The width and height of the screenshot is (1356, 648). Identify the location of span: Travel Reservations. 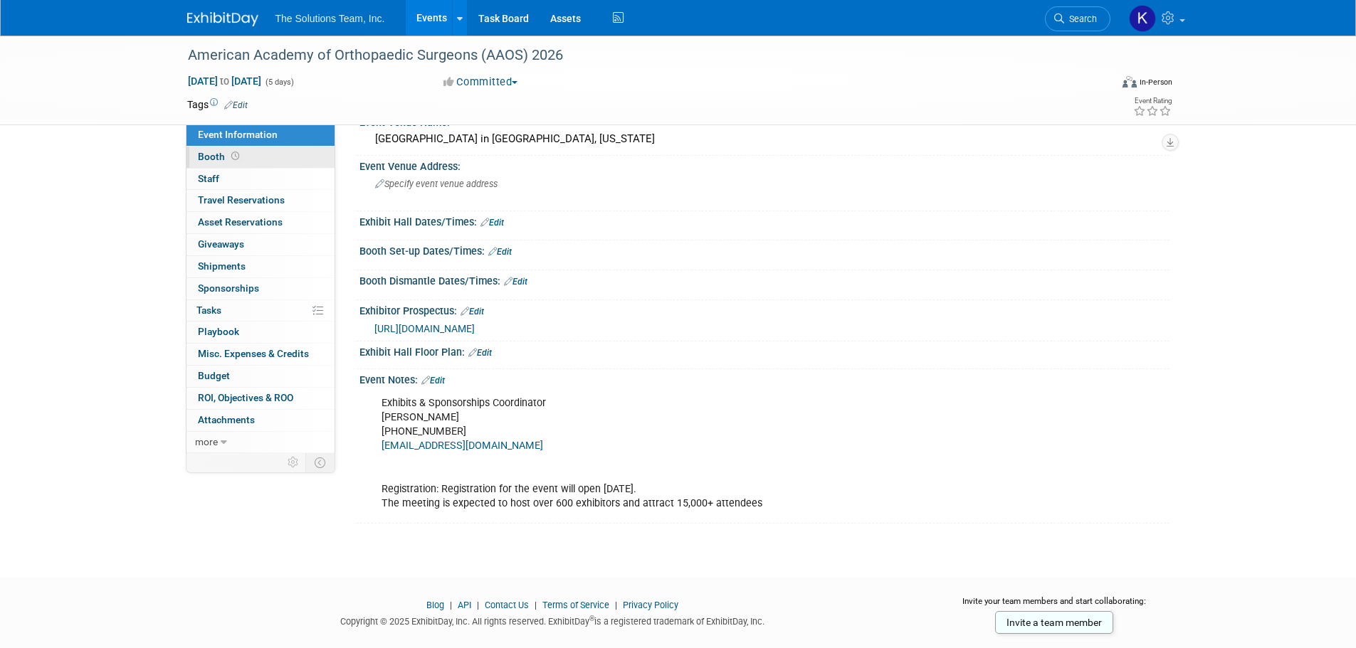
(241, 200).